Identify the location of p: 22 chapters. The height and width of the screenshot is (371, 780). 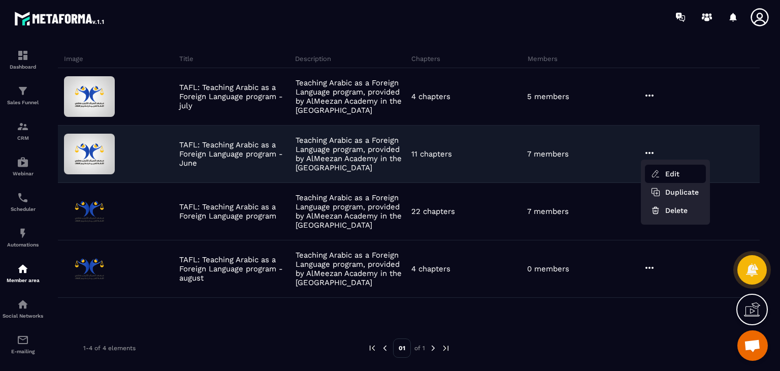
(433, 211).